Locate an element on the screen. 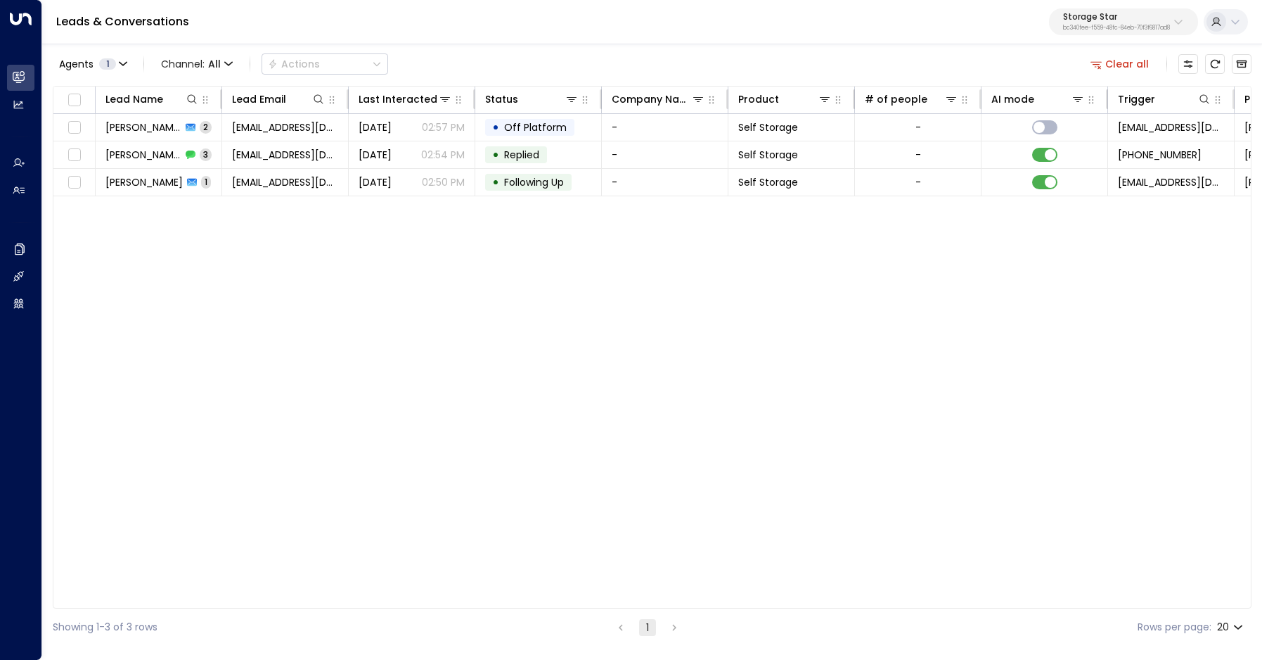  span: All is located at coordinates (214, 64).